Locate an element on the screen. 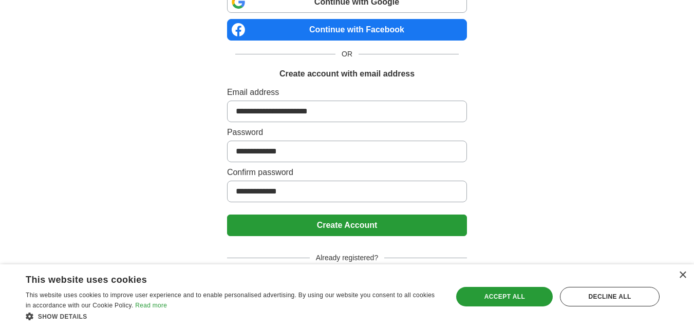 This screenshot has height=329, width=694. div: Close is located at coordinates (682, 275).